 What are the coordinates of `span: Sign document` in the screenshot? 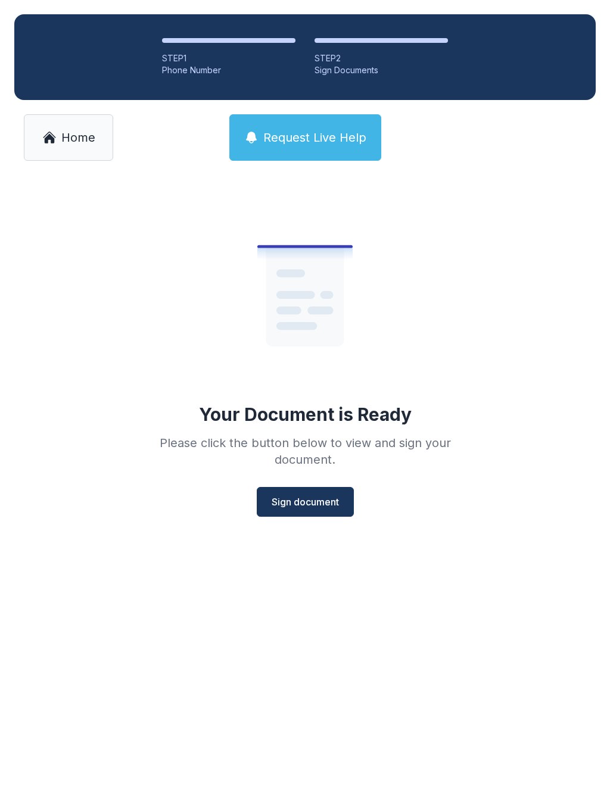 It's located at (305, 502).